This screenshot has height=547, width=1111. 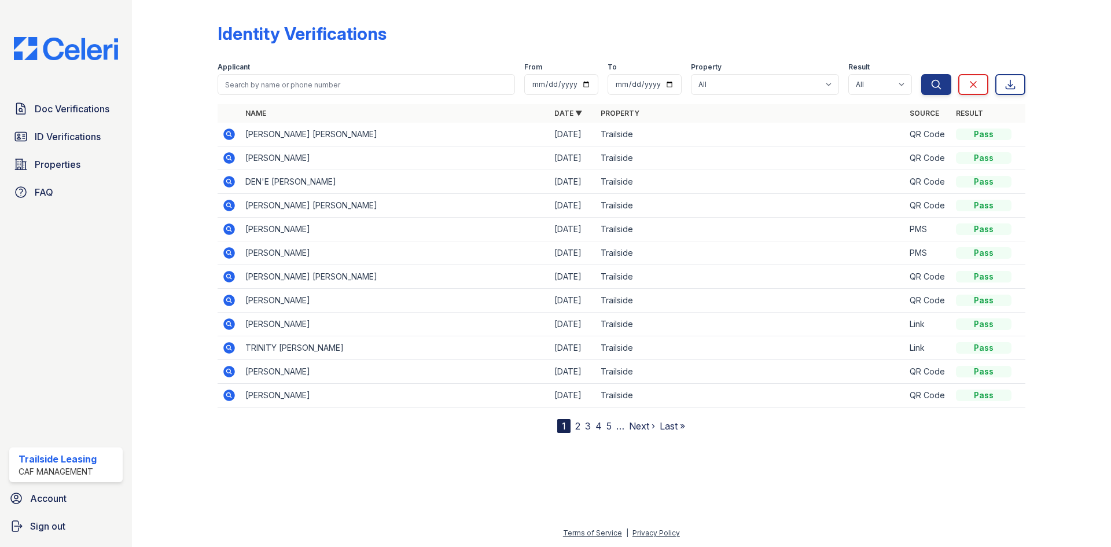 What do you see at coordinates (619, 113) in the screenshot?
I see `a: Property` at bounding box center [619, 113].